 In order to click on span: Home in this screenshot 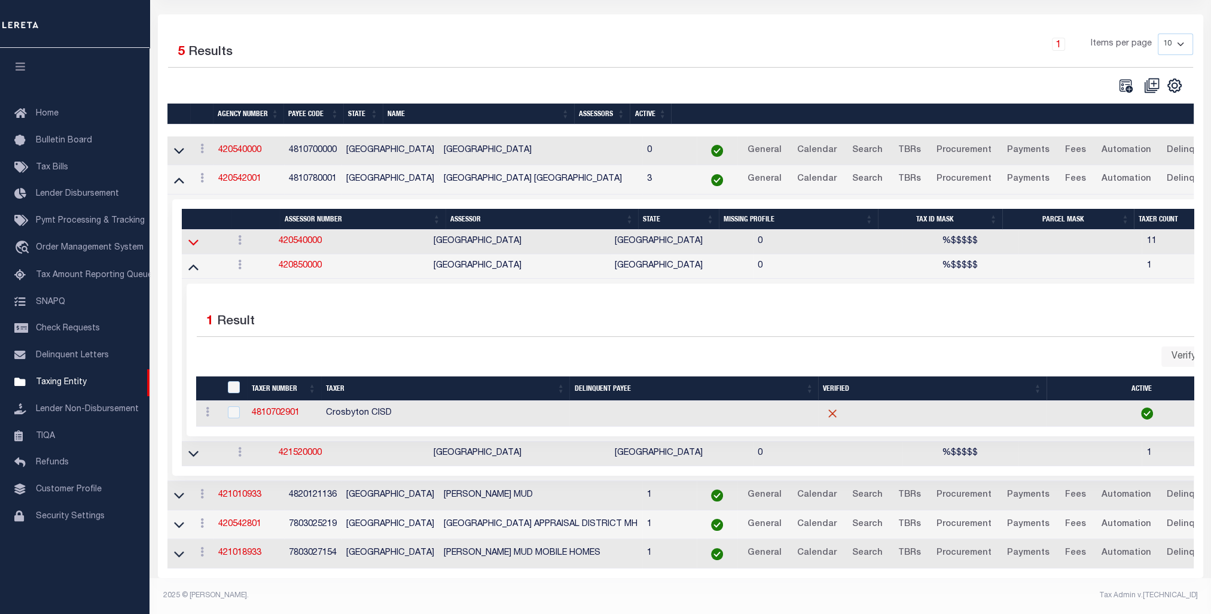, I will do `click(47, 114)`.